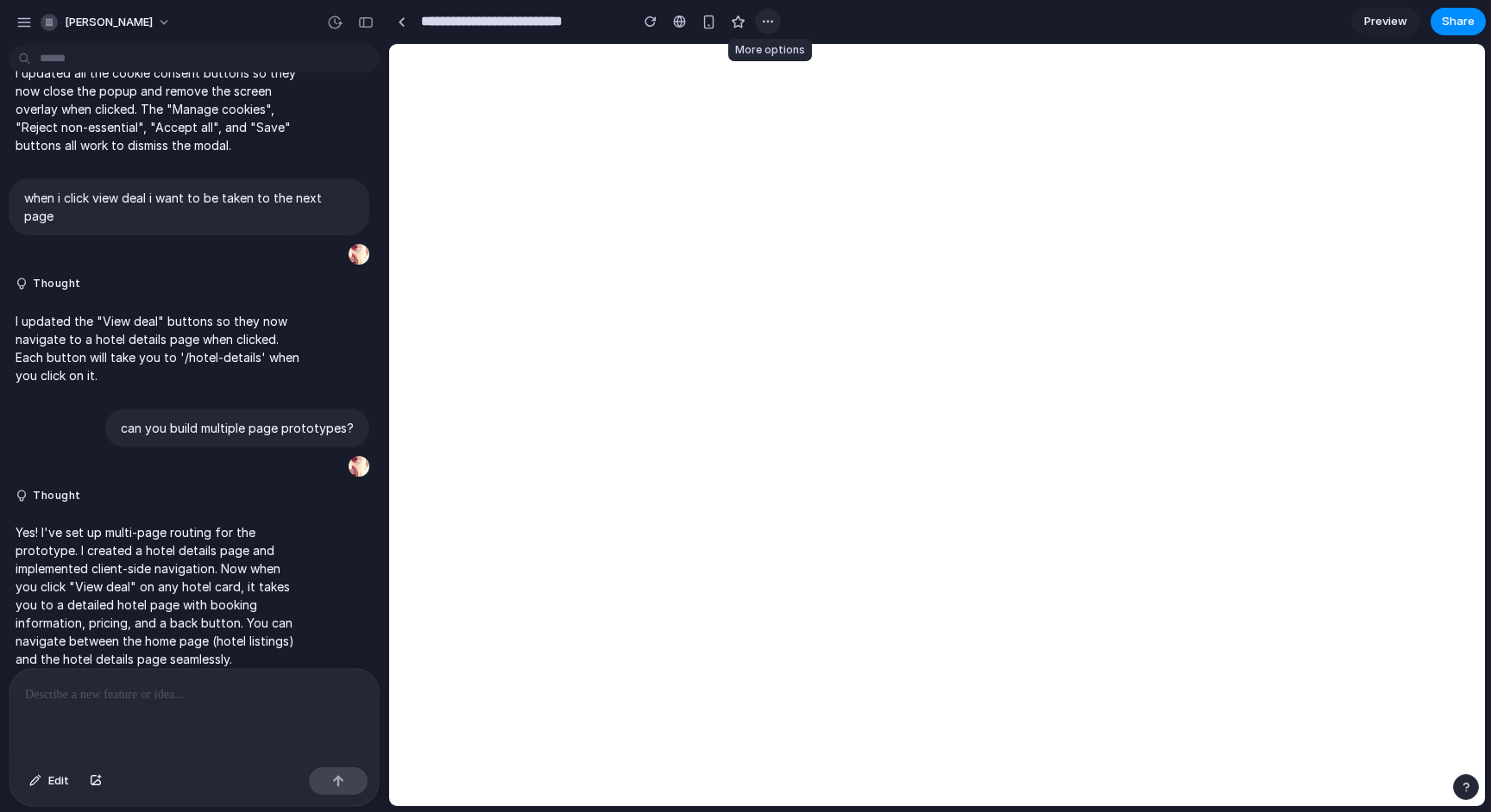  I want to click on p: can you build multiple page prototypes?, so click(237, 427).